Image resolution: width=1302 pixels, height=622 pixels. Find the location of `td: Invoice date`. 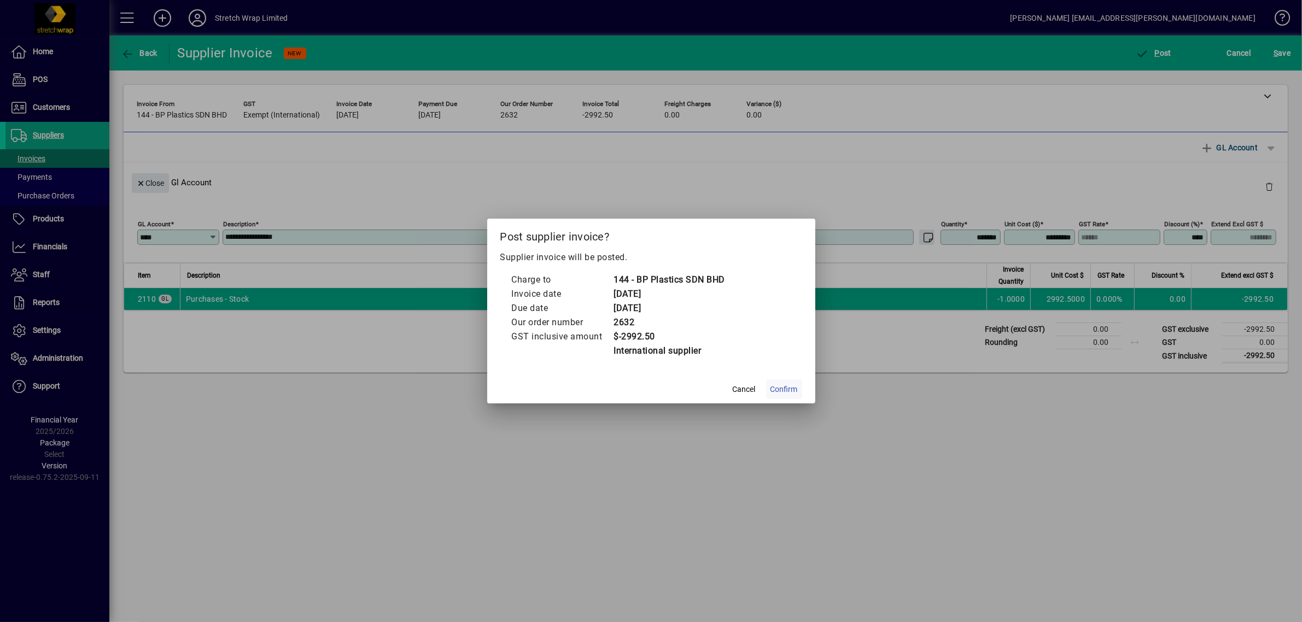

td: Invoice date is located at coordinates (562, 294).